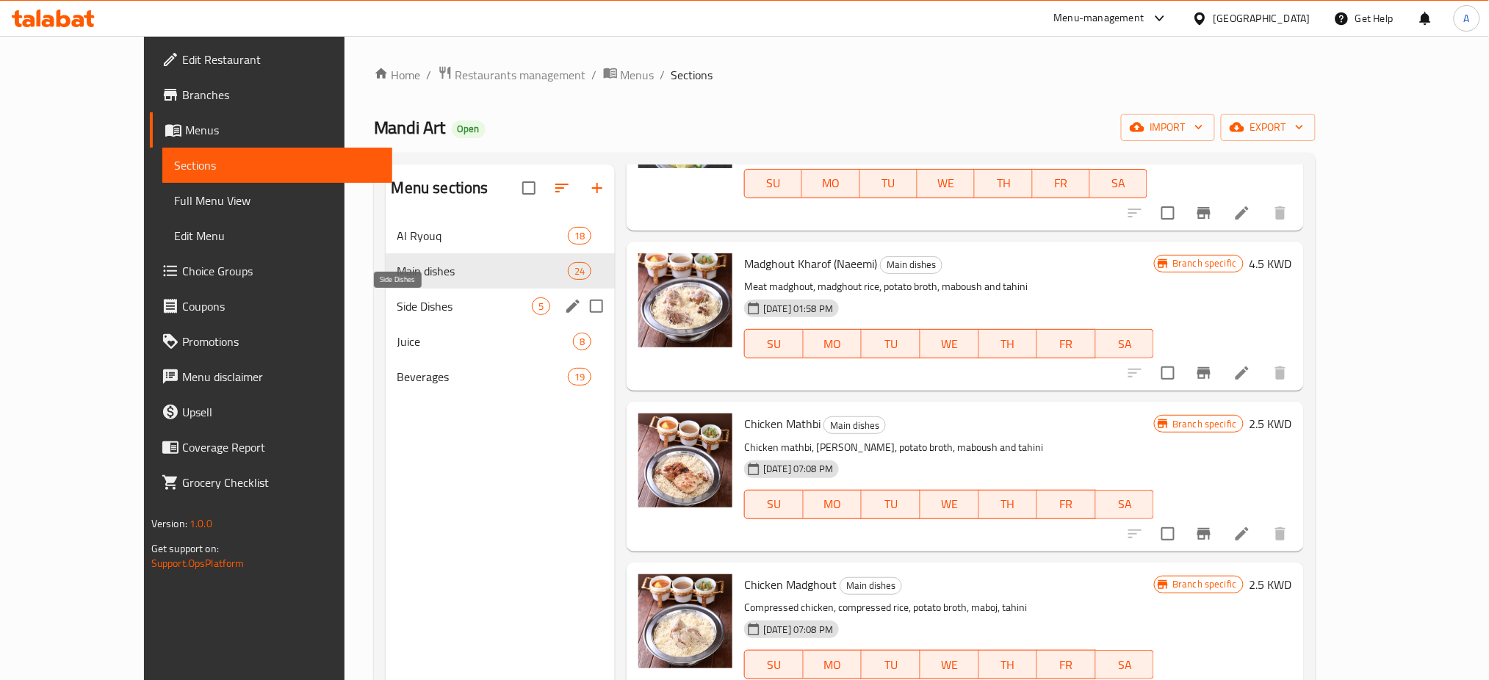  I want to click on span: 19, so click(580, 377).